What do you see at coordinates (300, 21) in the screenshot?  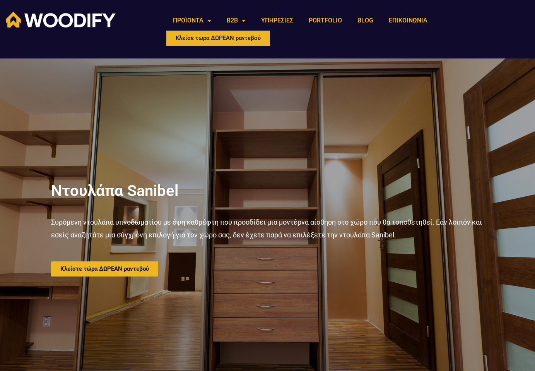 I see `nav: Menu` at bounding box center [300, 21].